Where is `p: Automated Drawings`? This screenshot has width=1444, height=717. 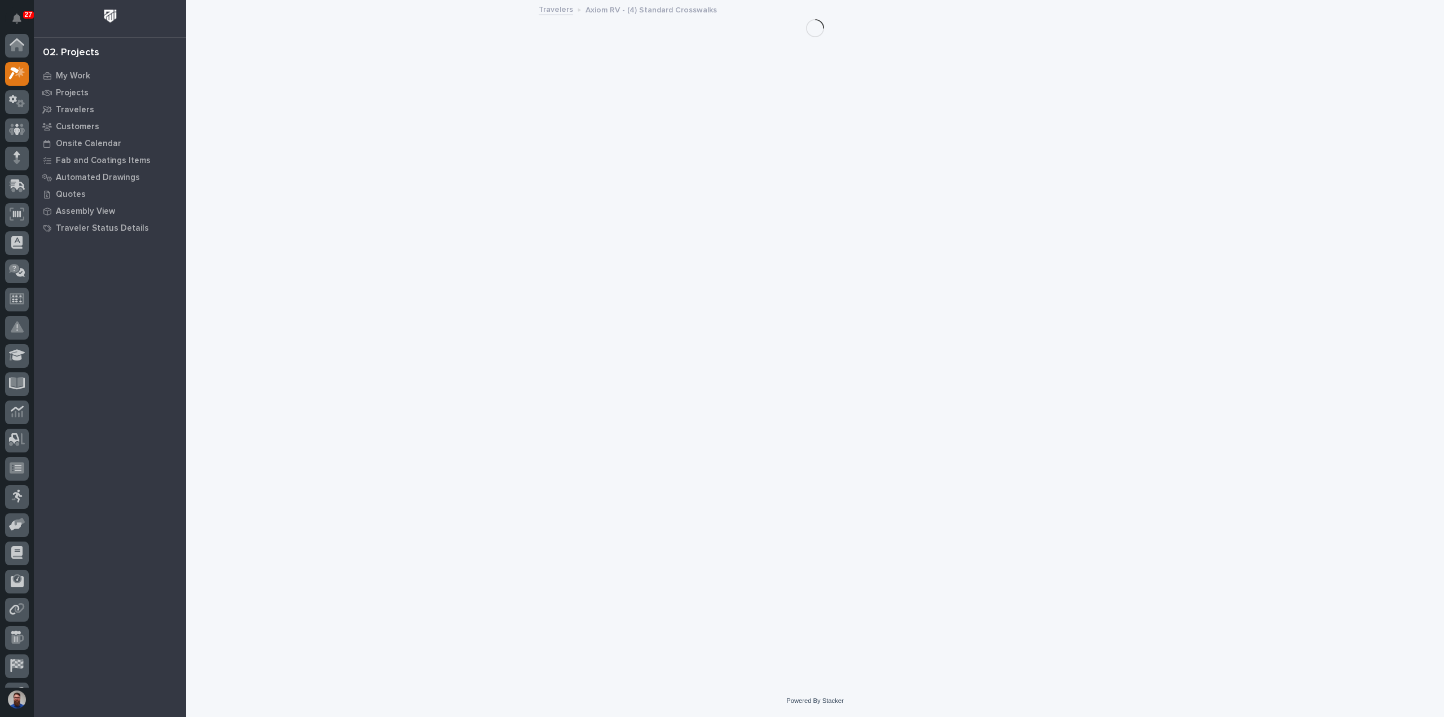 p: Automated Drawings is located at coordinates (98, 178).